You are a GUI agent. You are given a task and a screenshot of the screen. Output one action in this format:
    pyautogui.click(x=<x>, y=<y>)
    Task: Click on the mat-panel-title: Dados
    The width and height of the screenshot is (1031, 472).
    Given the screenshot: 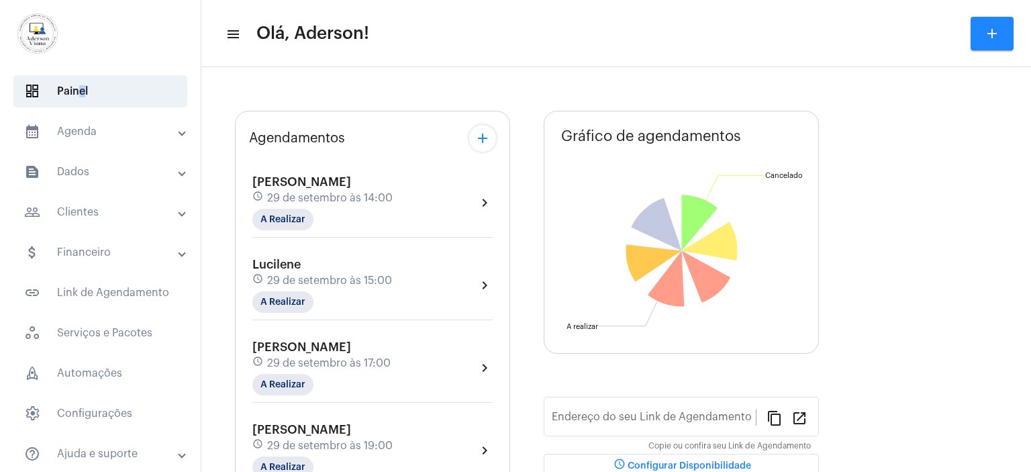 What is the action you would take?
    pyautogui.click(x=101, y=172)
    